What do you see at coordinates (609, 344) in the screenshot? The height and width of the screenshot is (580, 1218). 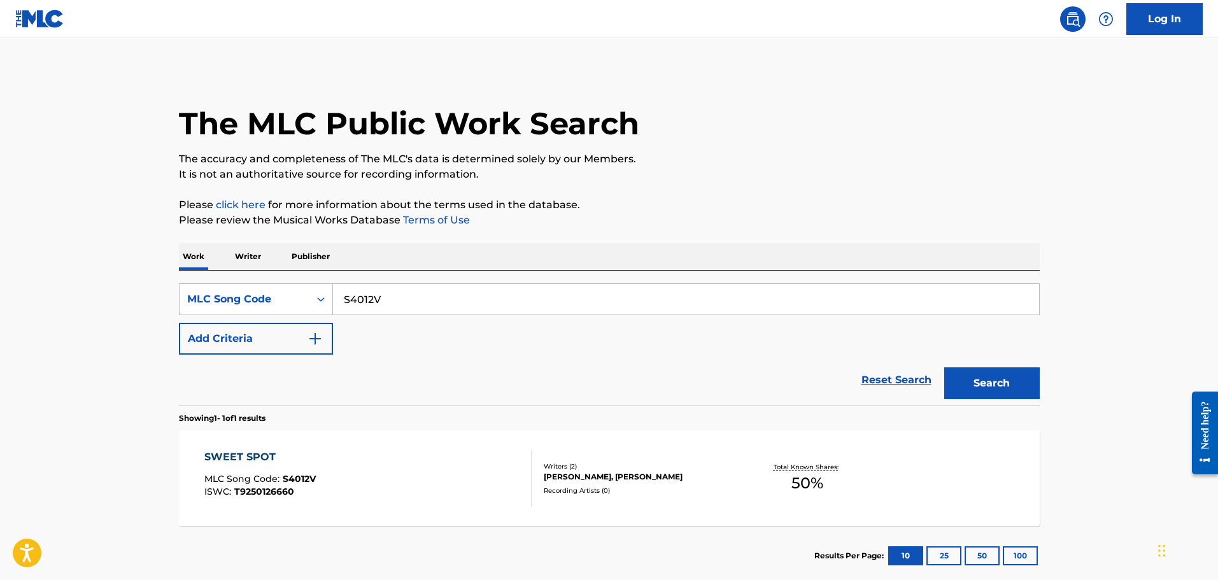 I see `form: Search Form` at bounding box center [609, 344].